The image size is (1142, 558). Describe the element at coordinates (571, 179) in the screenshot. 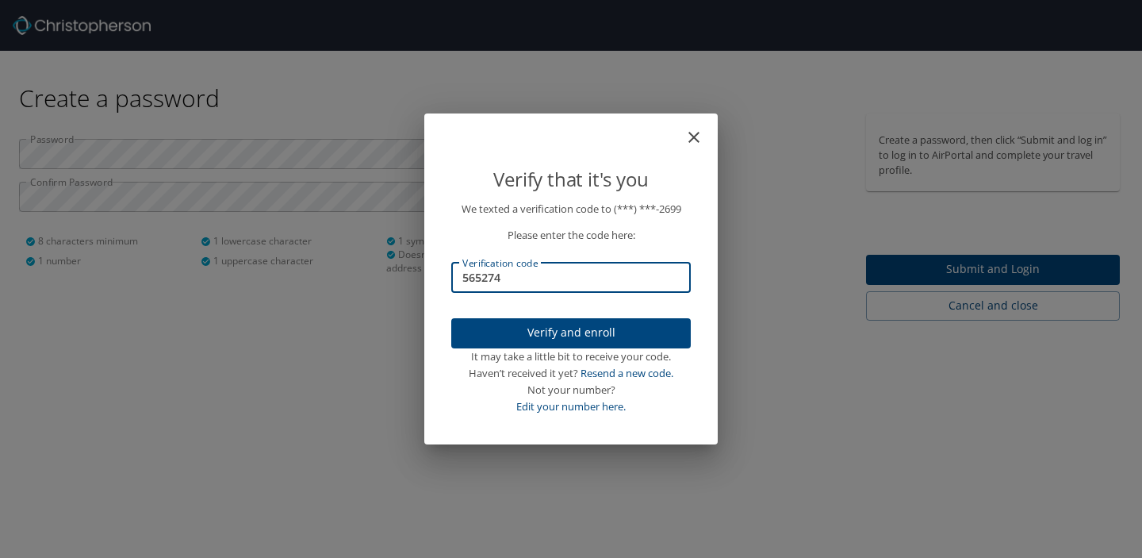

I see `p: Verify that it's you` at that location.